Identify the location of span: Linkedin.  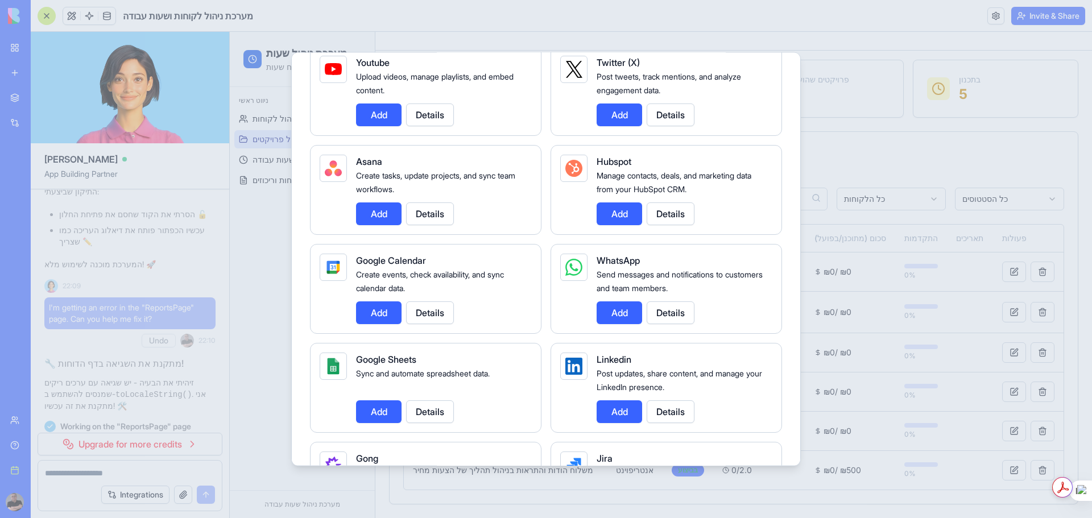
(614, 359).